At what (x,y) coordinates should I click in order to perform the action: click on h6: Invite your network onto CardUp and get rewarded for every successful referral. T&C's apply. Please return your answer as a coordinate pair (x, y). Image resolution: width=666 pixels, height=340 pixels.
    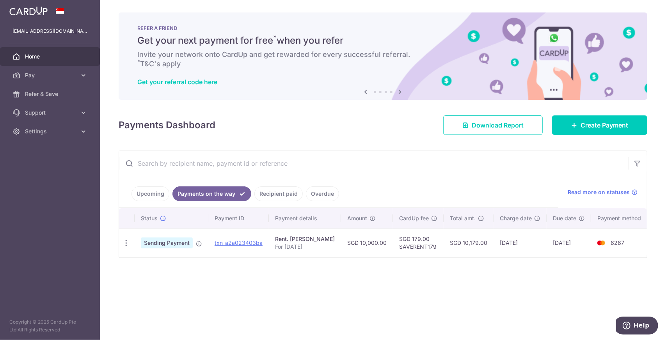
    Looking at the image, I should click on (383, 59).